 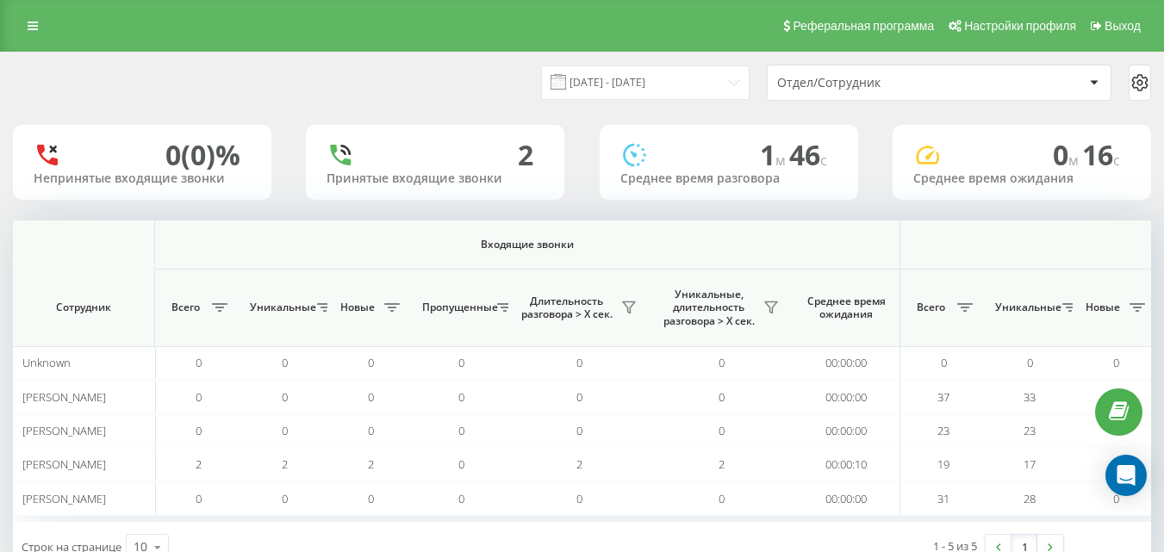 What do you see at coordinates (1030, 464) in the screenshot?
I see `span: 17` at bounding box center [1030, 464].